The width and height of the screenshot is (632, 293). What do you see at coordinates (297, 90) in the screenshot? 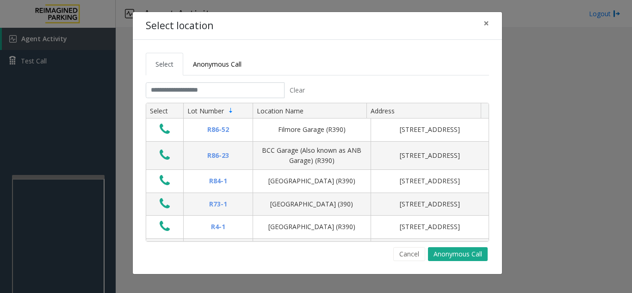
I see `button: Clear` at bounding box center [297, 90].